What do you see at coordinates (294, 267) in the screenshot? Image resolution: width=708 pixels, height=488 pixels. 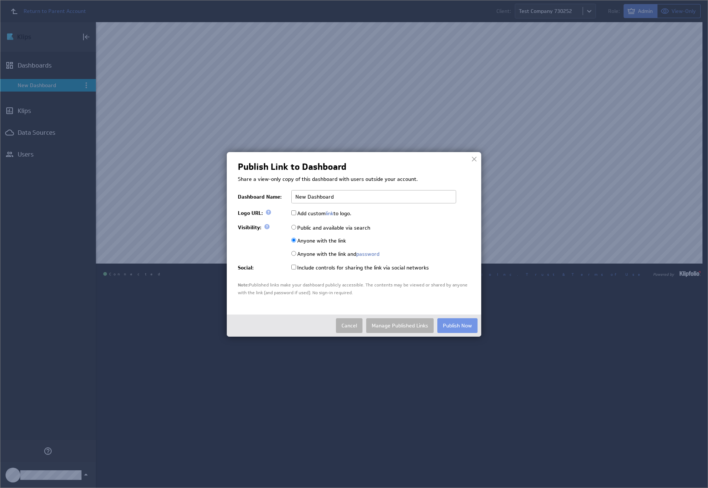 I see `input: Include controls for sharing the link via social networks` at bounding box center [294, 267].